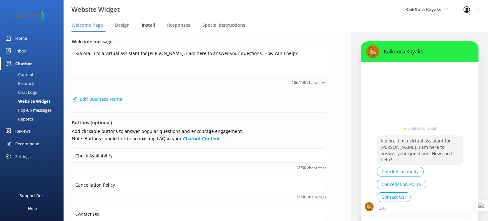 Image resolution: width=488 pixels, height=221 pixels. I want to click on div: Chatbot, so click(24, 64).